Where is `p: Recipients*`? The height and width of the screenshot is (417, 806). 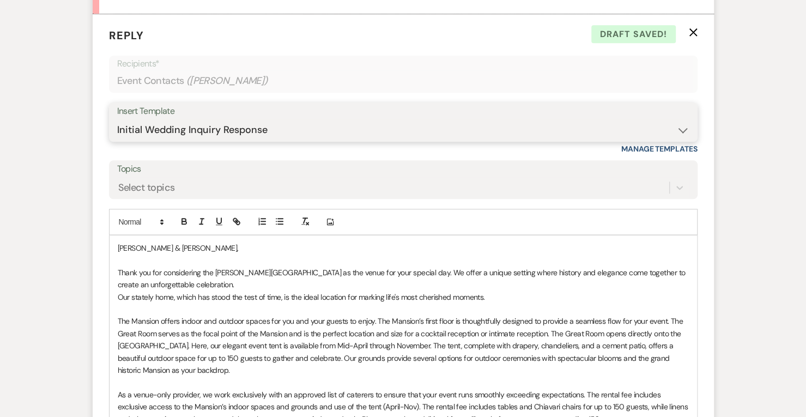 p: Recipients* is located at coordinates (403, 64).